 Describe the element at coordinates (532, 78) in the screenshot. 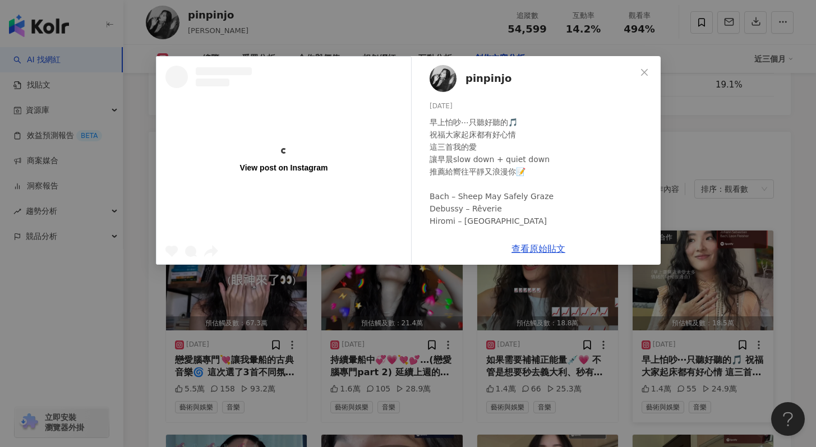

I see `a: KOL Avatarpinpinjo` at that location.